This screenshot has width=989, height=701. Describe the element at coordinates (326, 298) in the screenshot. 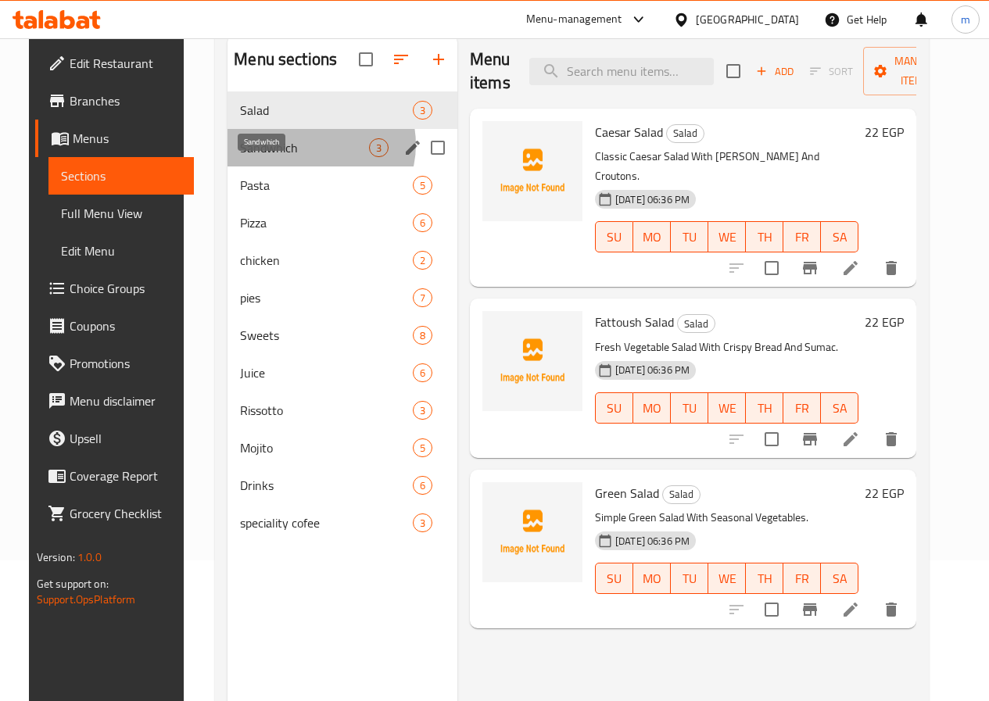

I see `span: pies` at that location.